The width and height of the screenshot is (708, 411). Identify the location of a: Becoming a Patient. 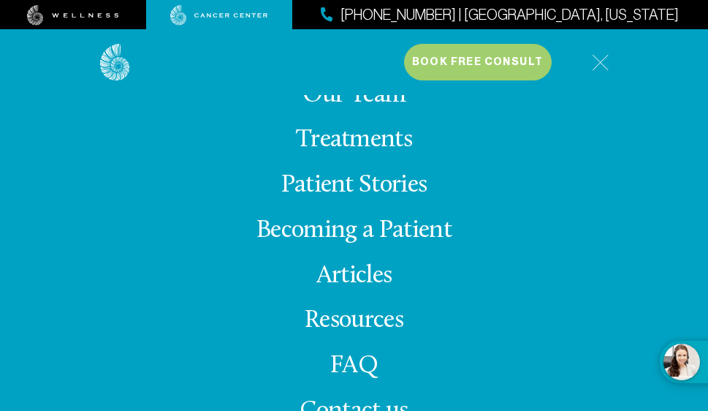
(354, 230).